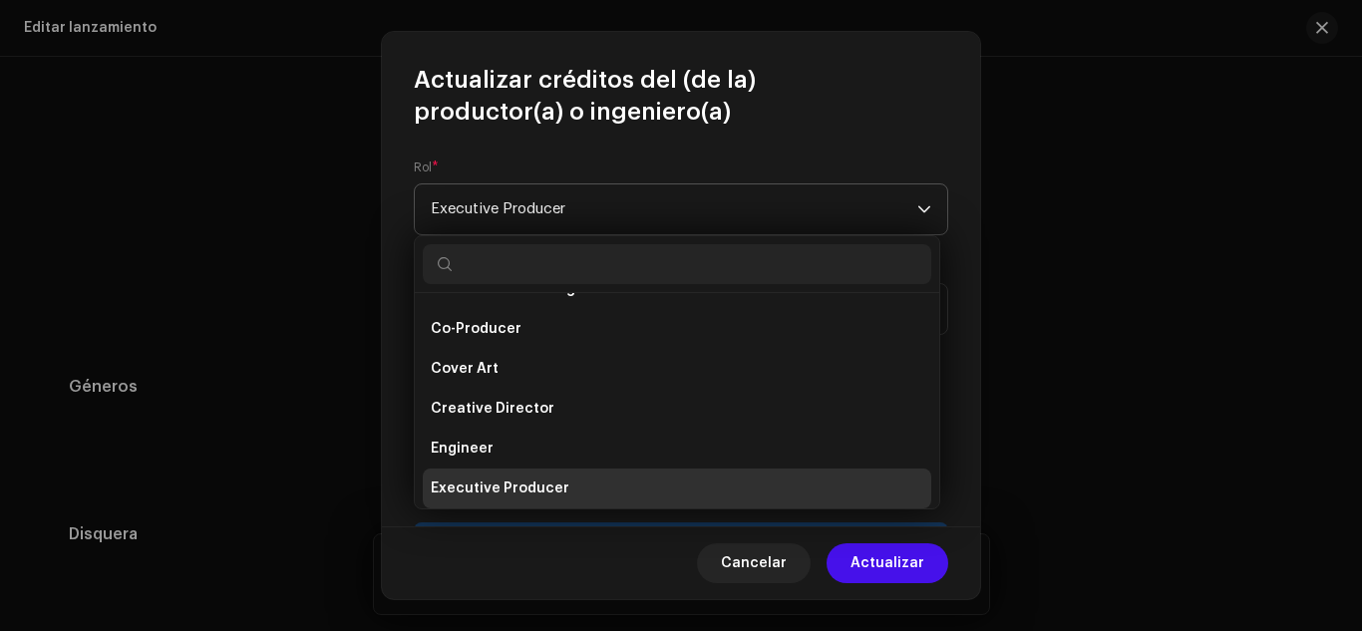 Image resolution: width=1362 pixels, height=631 pixels. What do you see at coordinates (426, 167) in the screenshot?
I see `label: Rol` at bounding box center [426, 167].